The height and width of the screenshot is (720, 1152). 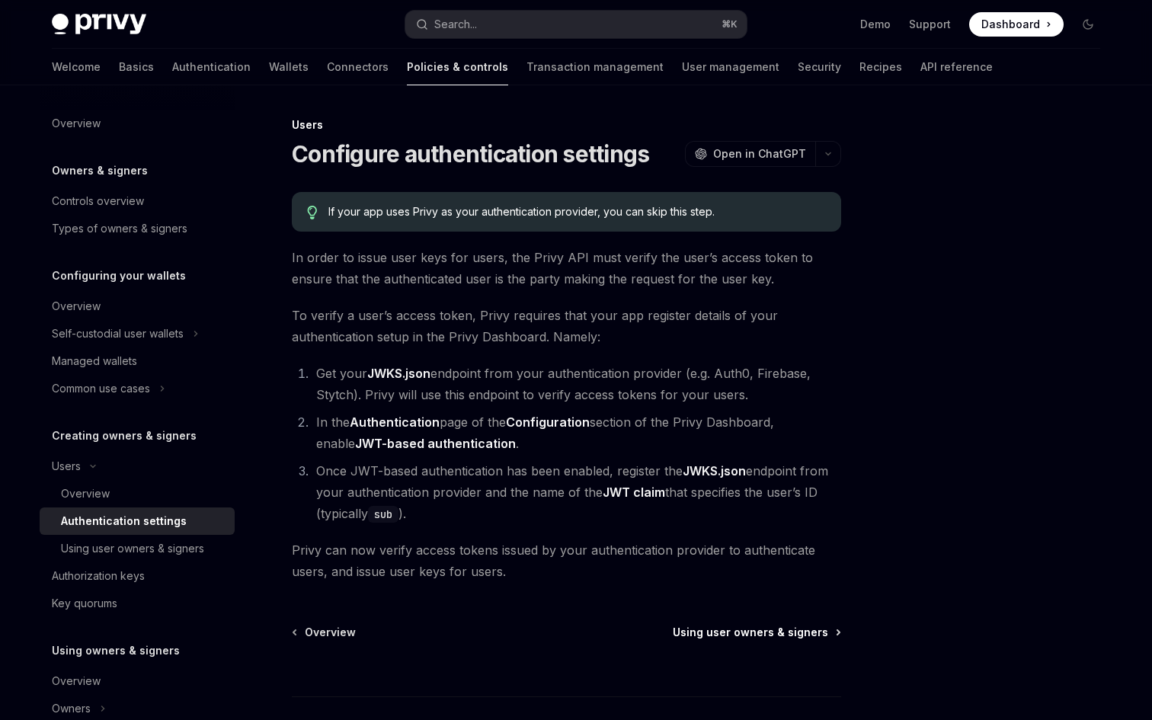 I want to click on div: Managed wallets, so click(x=94, y=361).